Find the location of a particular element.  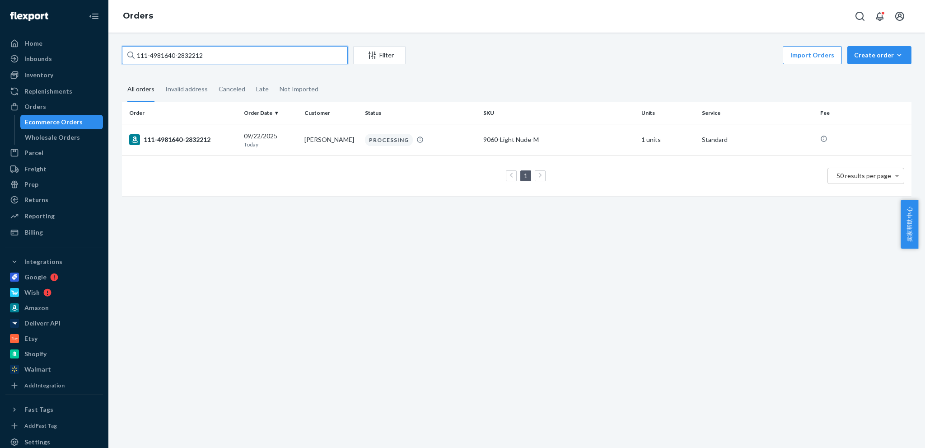

a: Shopify is located at coordinates (54, 354).